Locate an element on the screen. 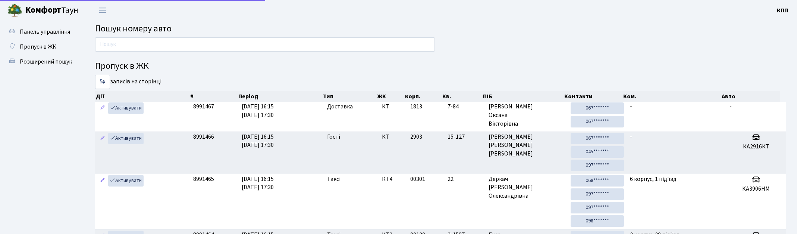 This screenshot has width=797, height=234. select: записів на сторінці is located at coordinates (103, 82).